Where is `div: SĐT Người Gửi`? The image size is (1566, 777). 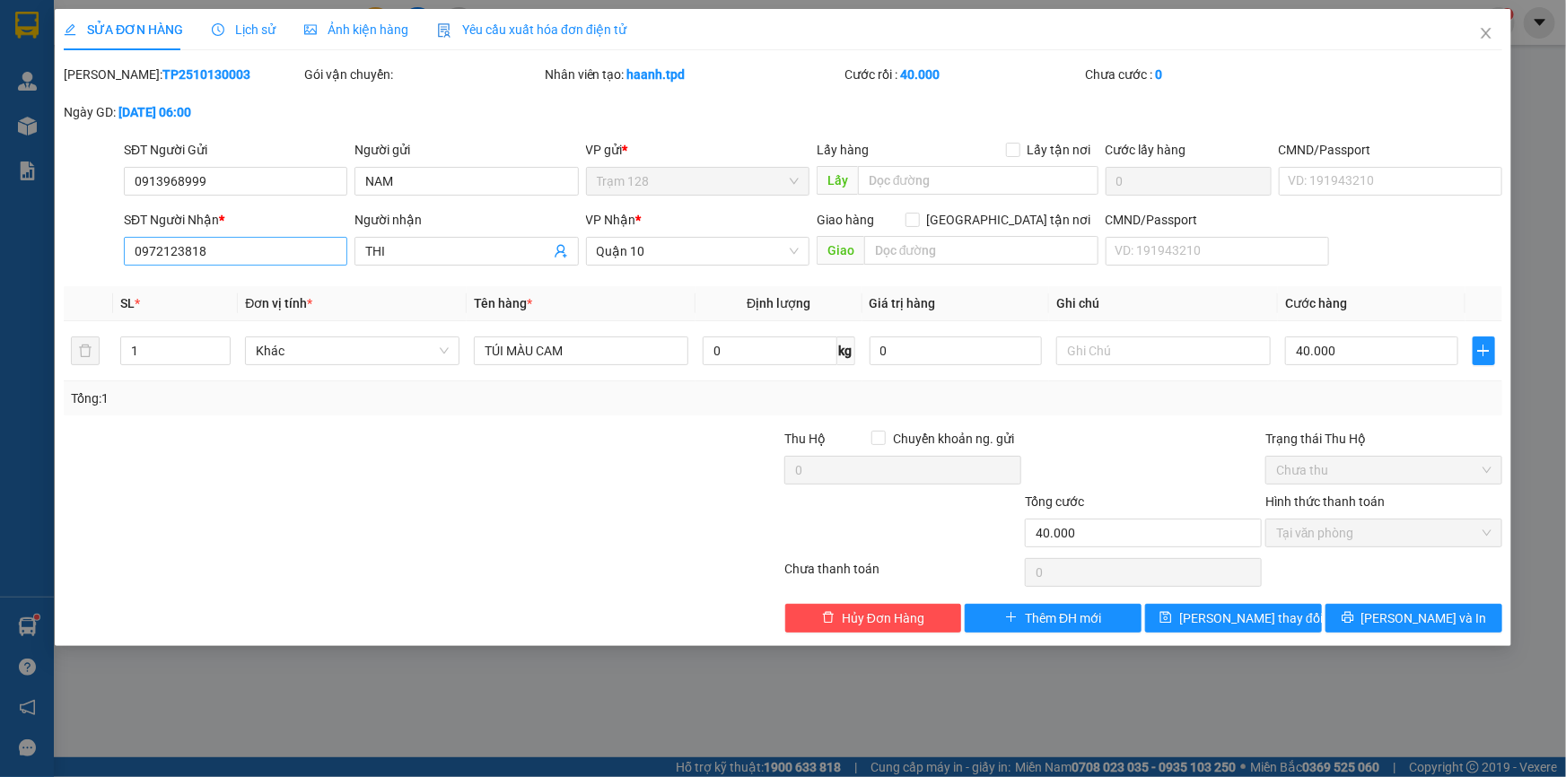 div: SĐT Người Gửi is located at coordinates (235, 150).